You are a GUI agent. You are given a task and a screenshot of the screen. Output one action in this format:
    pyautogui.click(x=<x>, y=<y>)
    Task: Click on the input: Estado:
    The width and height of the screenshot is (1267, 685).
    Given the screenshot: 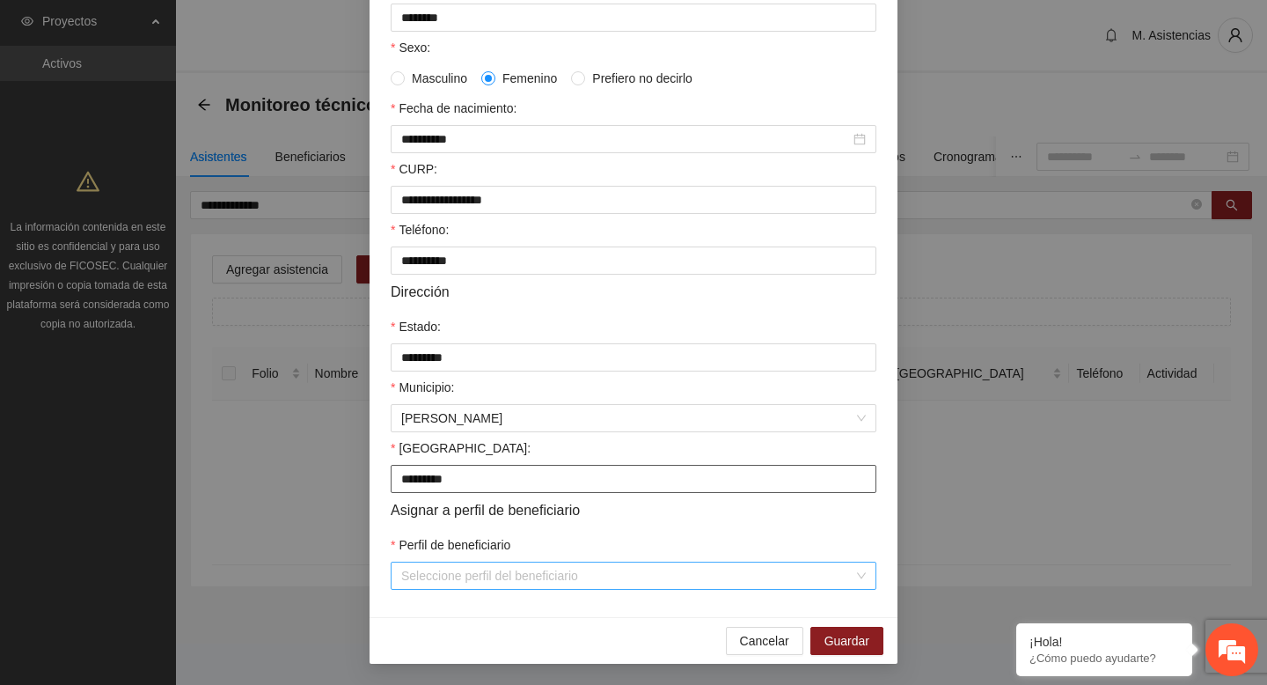 What is the action you would take?
    pyautogui.click(x=634, y=357)
    